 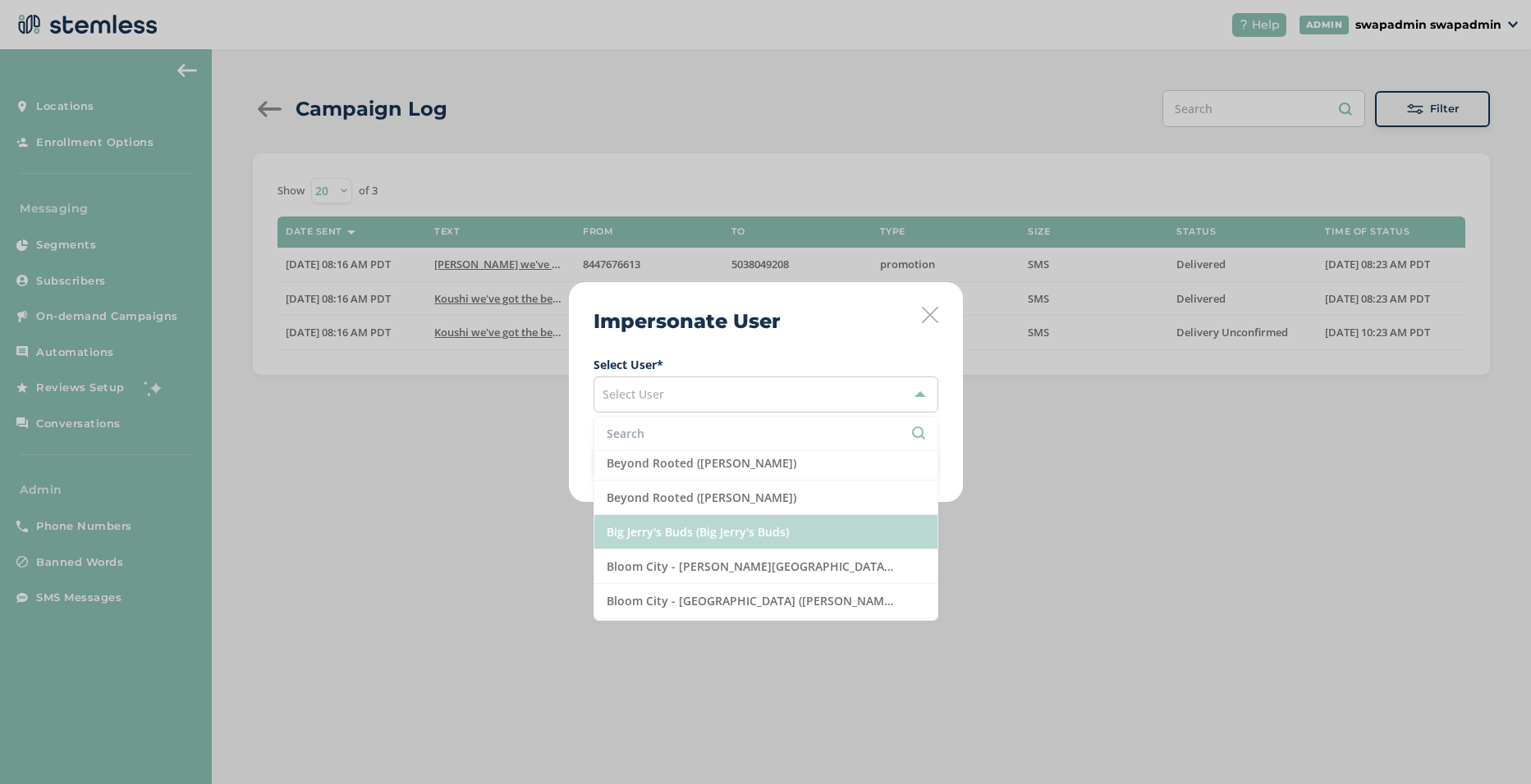 What do you see at coordinates (766, 433) in the screenshot?
I see `input: Search` at bounding box center [766, 433].